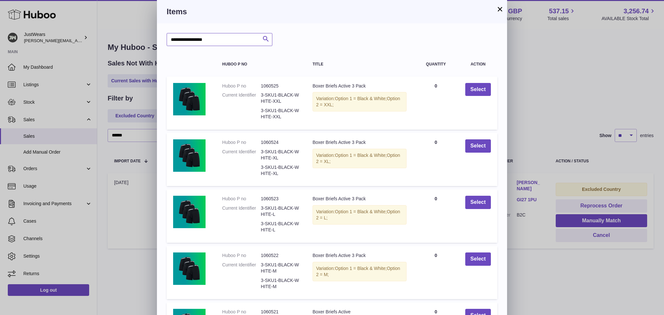  I want to click on th: Title, so click(359, 64).